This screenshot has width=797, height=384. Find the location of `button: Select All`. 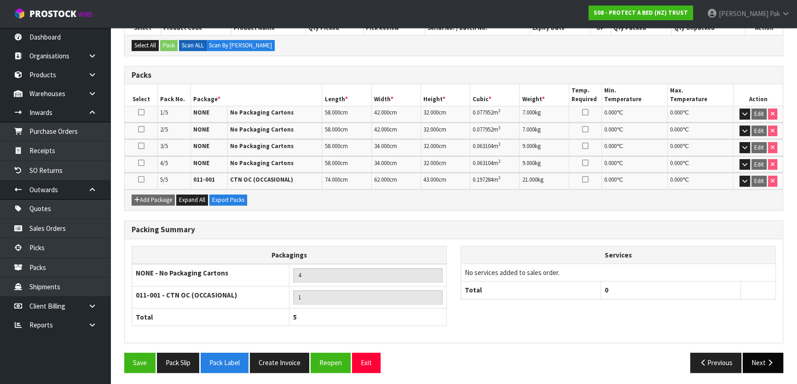

button: Select All is located at coordinates (145, 46).